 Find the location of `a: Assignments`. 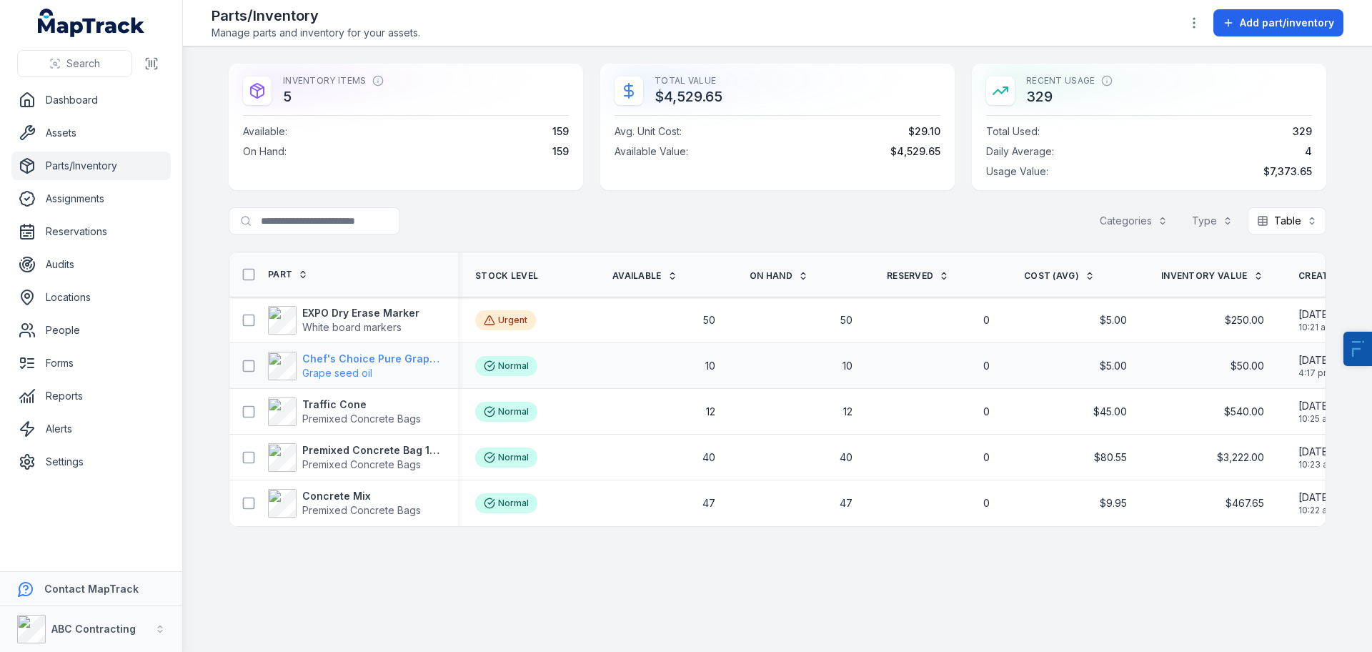

a: Assignments is located at coordinates (91, 199).